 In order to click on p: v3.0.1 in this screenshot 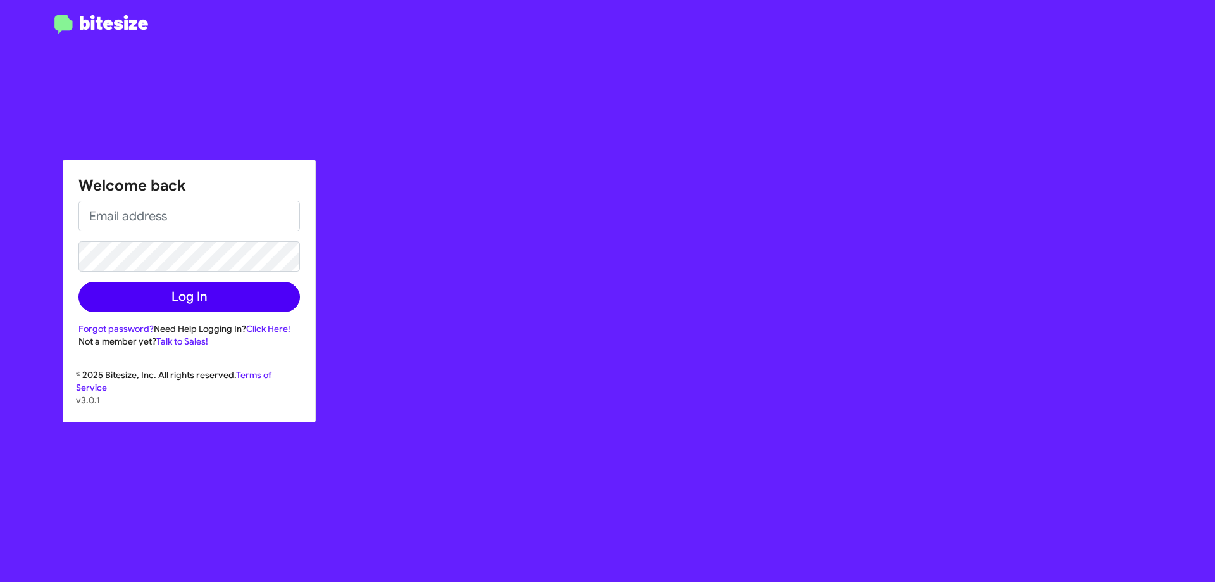, I will do `click(189, 400)`.